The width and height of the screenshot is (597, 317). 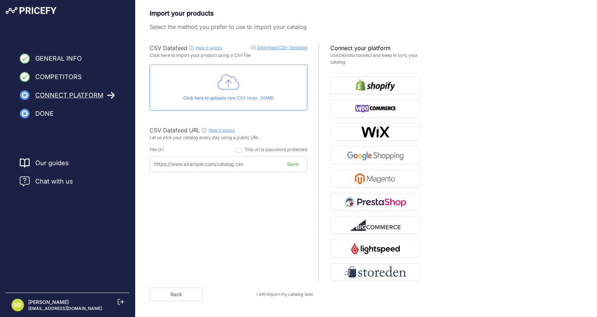 What do you see at coordinates (375, 48) in the screenshot?
I see `p: Connect your platform` at bounding box center [375, 48].